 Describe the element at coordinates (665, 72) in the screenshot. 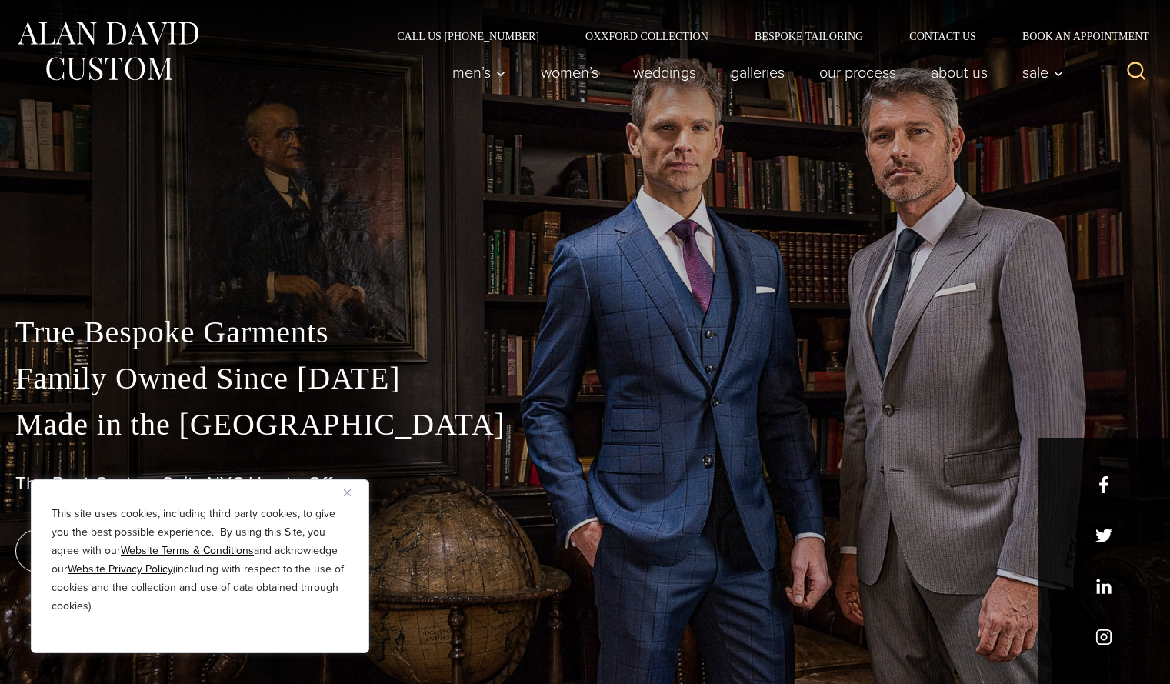

I see `a: weddings` at that location.